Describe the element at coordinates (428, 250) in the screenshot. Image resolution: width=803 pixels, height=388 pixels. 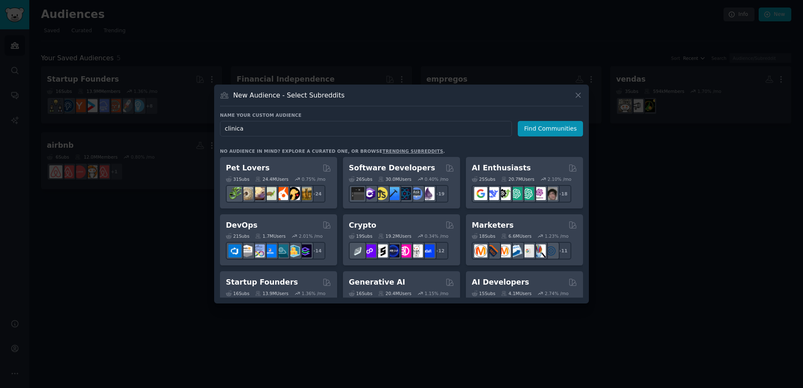
I see `img: defi_` at that location.